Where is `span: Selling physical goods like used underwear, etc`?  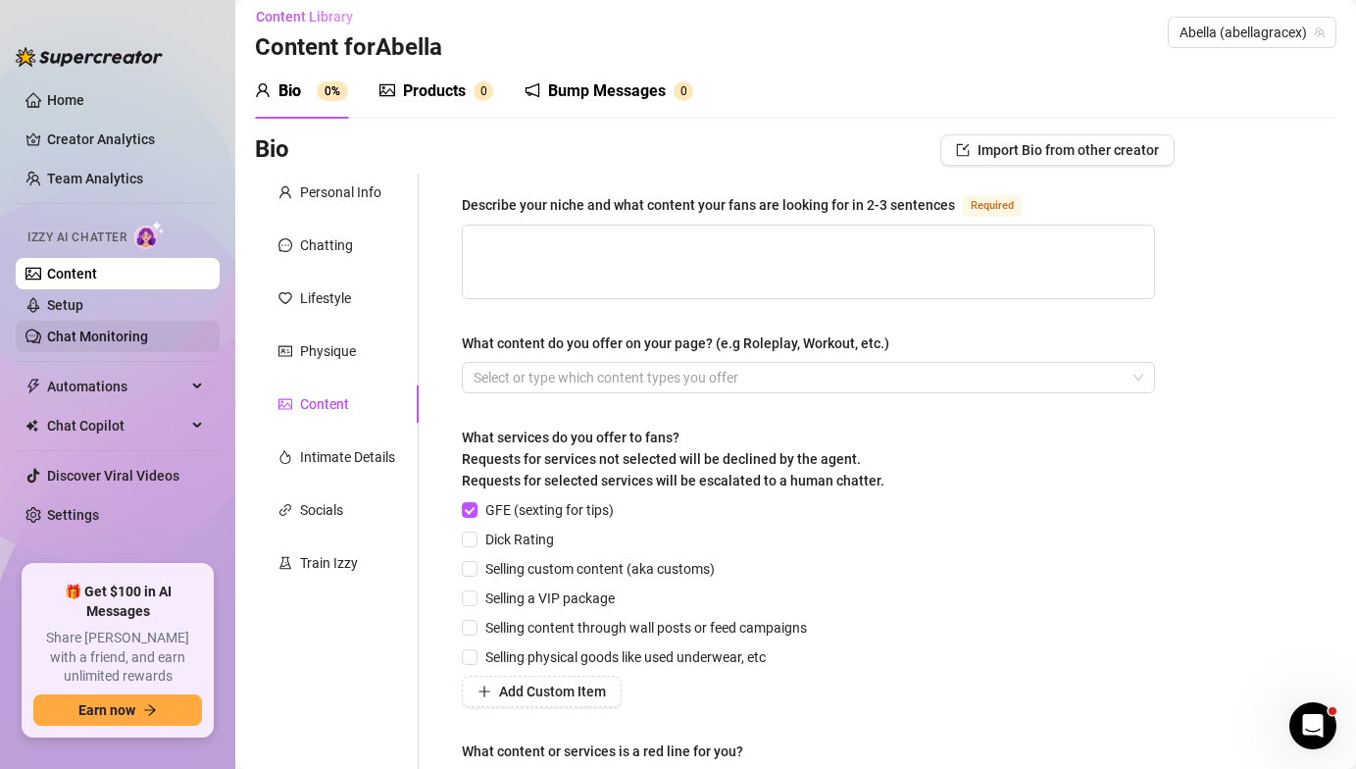
span: Selling physical goods like used underwear, etc is located at coordinates (626, 657).